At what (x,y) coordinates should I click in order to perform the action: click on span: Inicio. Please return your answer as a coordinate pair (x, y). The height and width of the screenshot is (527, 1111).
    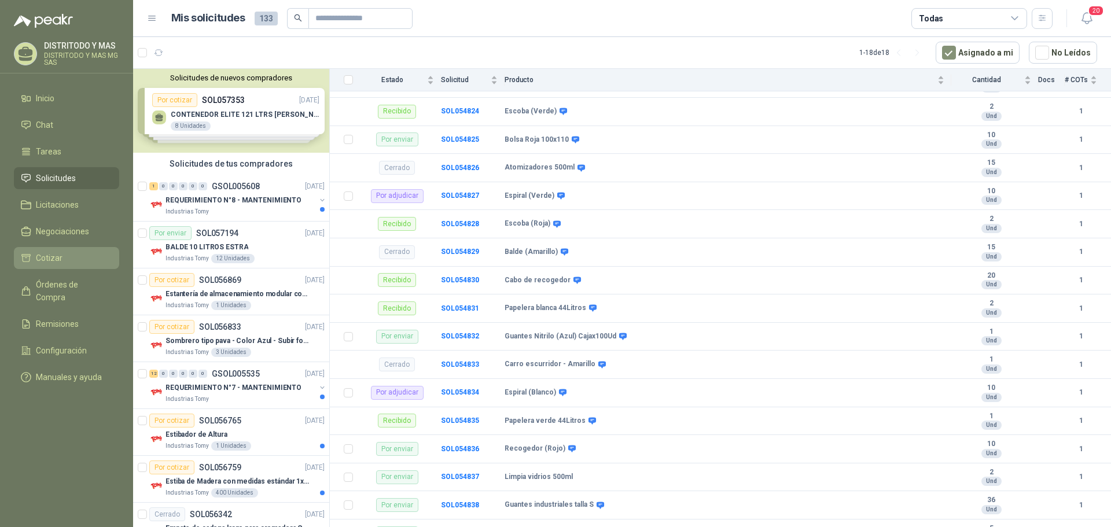
    Looking at the image, I should click on (45, 98).